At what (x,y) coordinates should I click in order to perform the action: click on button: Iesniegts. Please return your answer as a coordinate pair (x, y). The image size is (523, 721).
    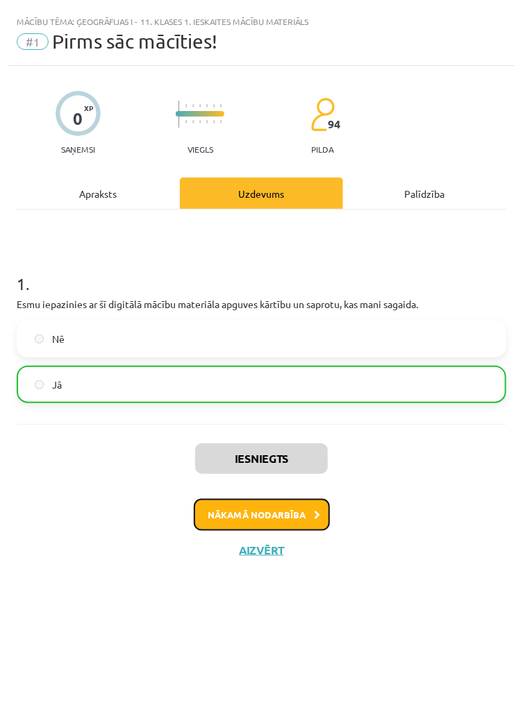
    Looking at the image, I should click on (261, 459).